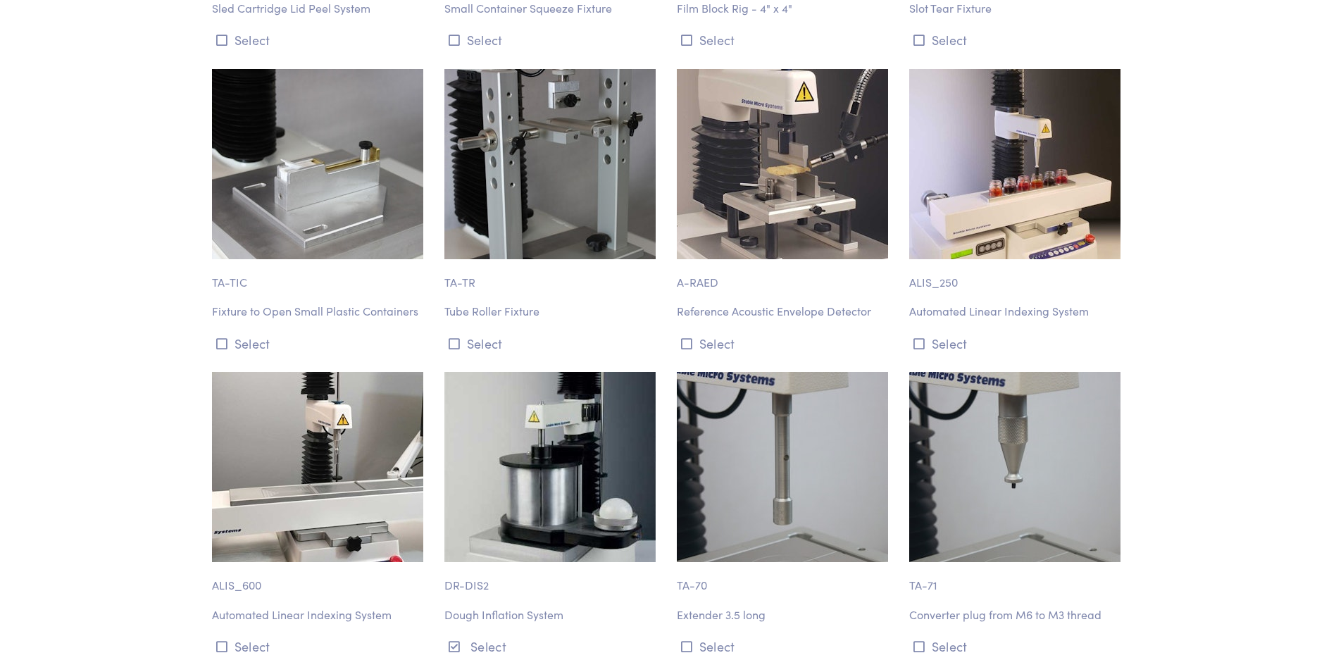  What do you see at coordinates (1017, 578) in the screenshot?
I see `p: TA-71` at bounding box center [1017, 578].